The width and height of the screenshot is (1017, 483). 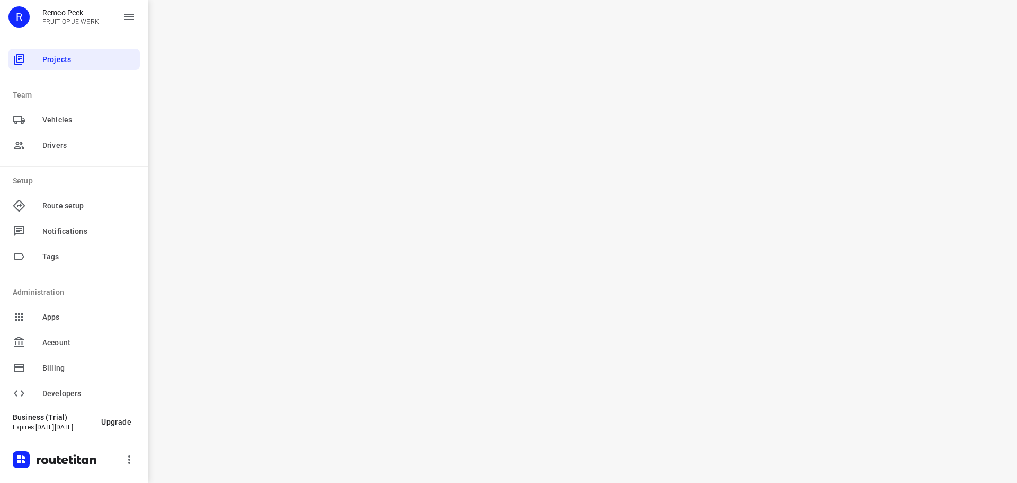 I want to click on span: Billing, so click(x=89, y=368).